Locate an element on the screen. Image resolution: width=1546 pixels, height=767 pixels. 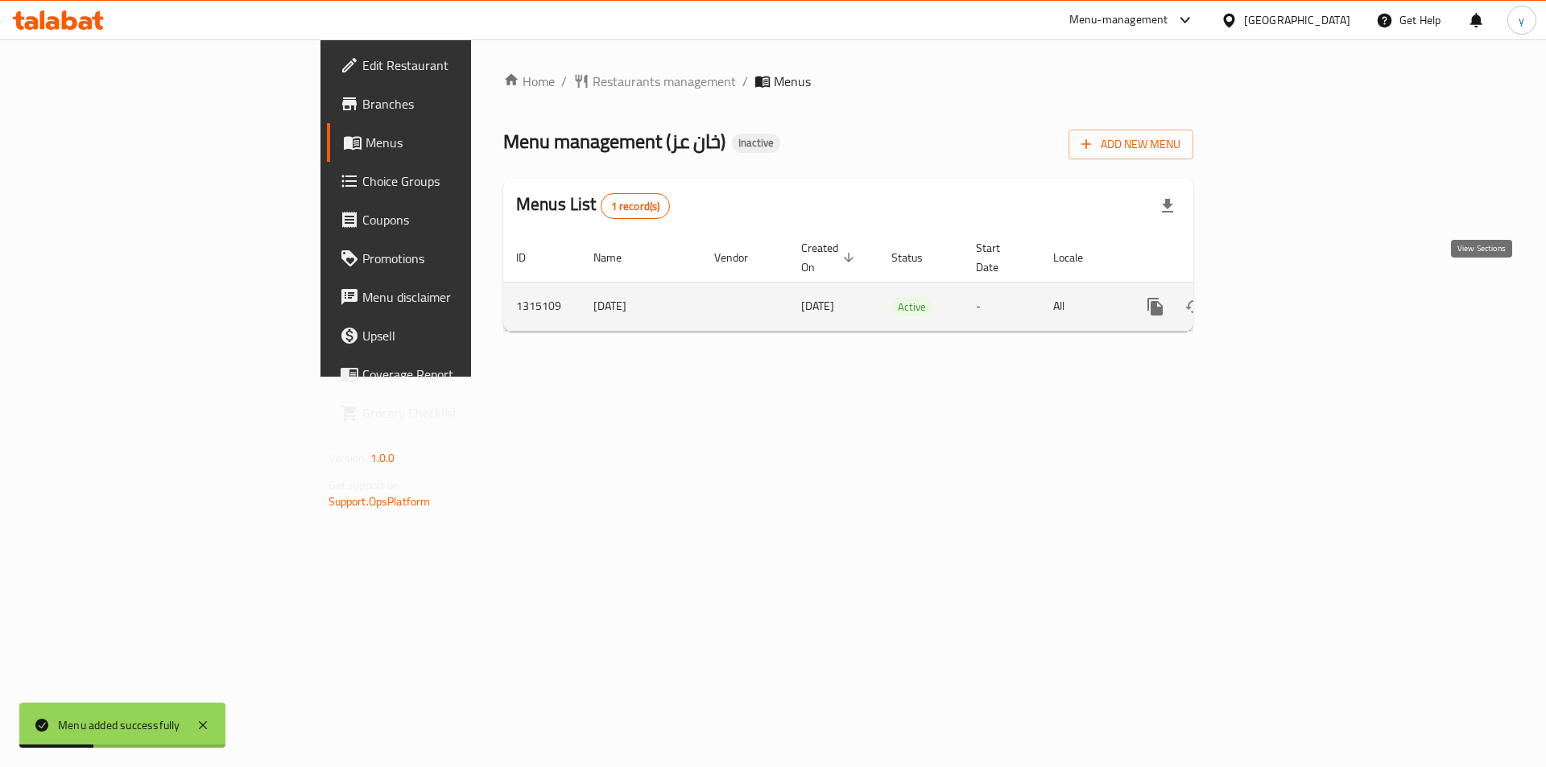
span: Promotions is located at coordinates (464, 258).